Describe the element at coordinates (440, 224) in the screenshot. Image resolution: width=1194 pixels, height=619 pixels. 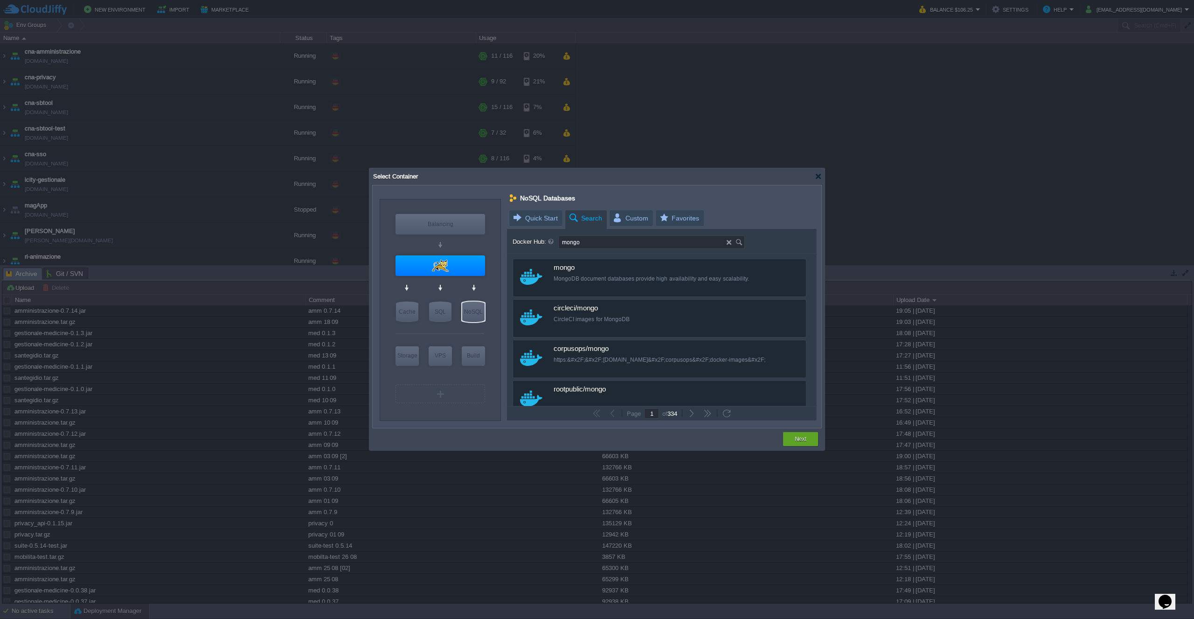
I see `div: Load Balancer` at that location.